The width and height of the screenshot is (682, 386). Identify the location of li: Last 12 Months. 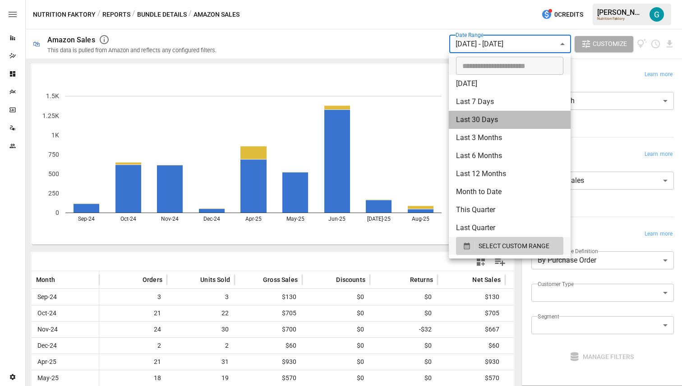
(509, 174).